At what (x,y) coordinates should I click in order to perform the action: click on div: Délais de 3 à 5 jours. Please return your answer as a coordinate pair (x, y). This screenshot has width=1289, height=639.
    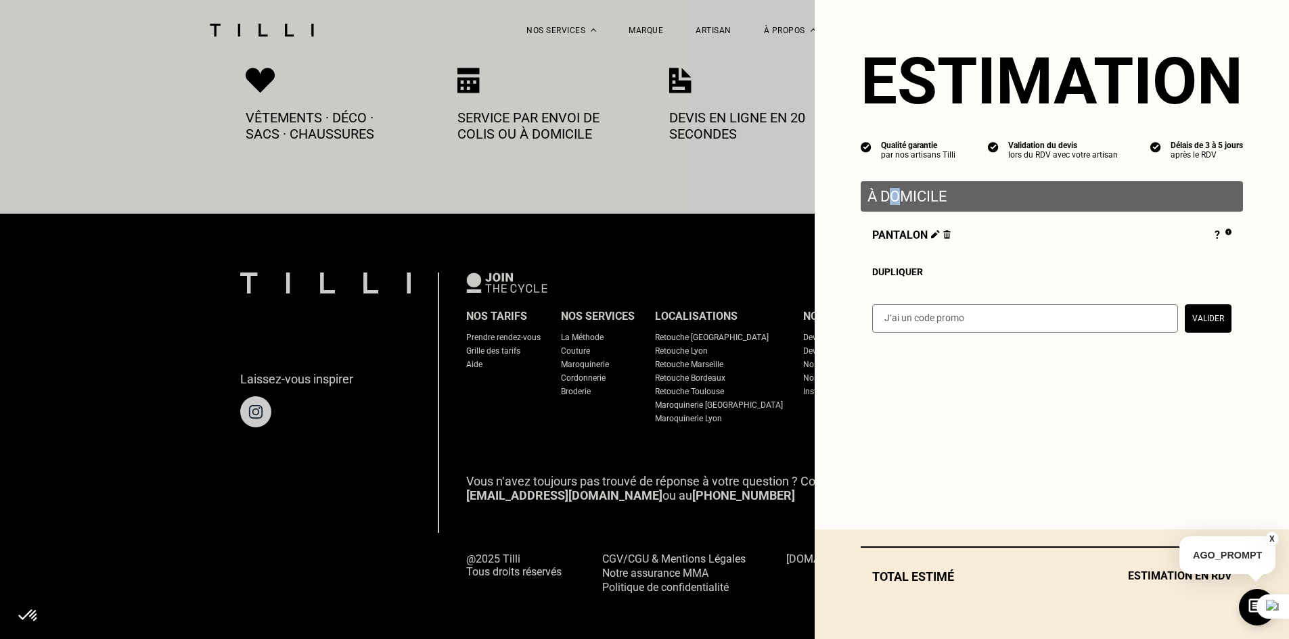
    Looking at the image, I should click on (1206, 145).